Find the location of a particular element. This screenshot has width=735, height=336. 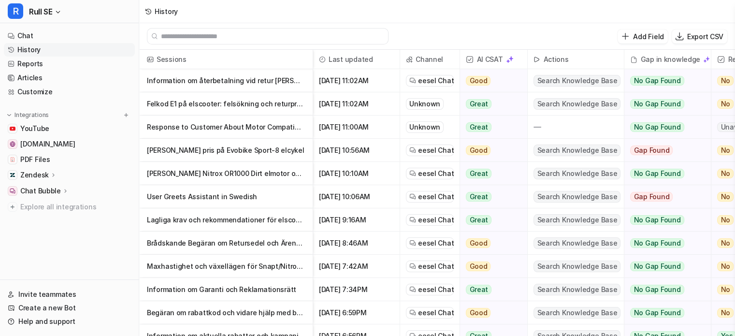

span: YouTube is located at coordinates (35, 129).